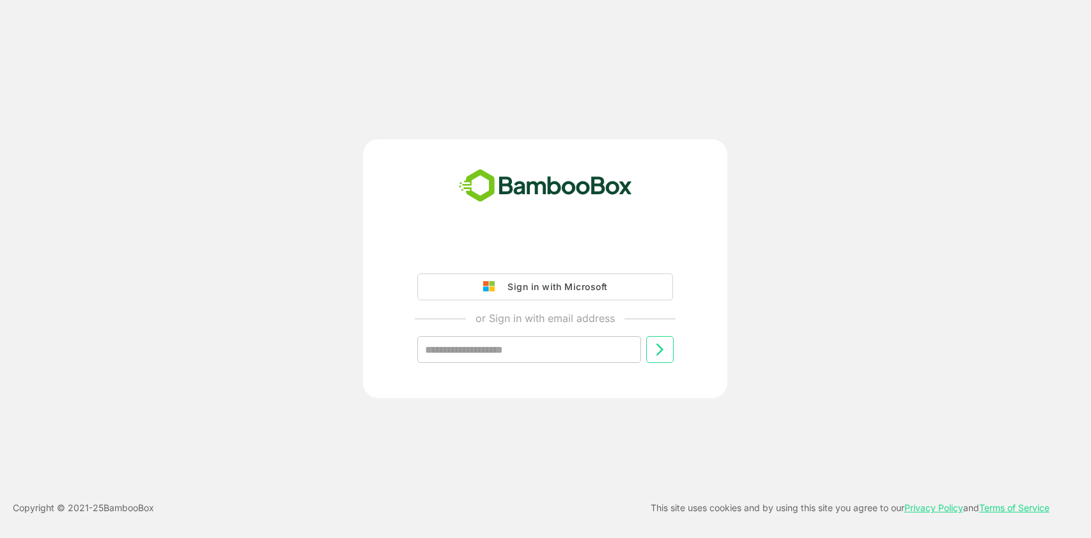  What do you see at coordinates (545, 287) in the screenshot?
I see `button: Sign in with Microsoft` at bounding box center [545, 287].